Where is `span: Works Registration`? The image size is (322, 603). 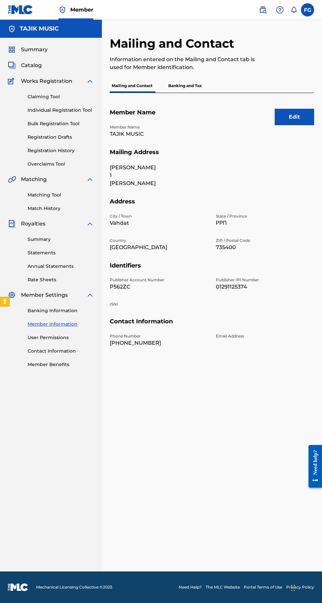 span: Works Registration is located at coordinates (47, 81).